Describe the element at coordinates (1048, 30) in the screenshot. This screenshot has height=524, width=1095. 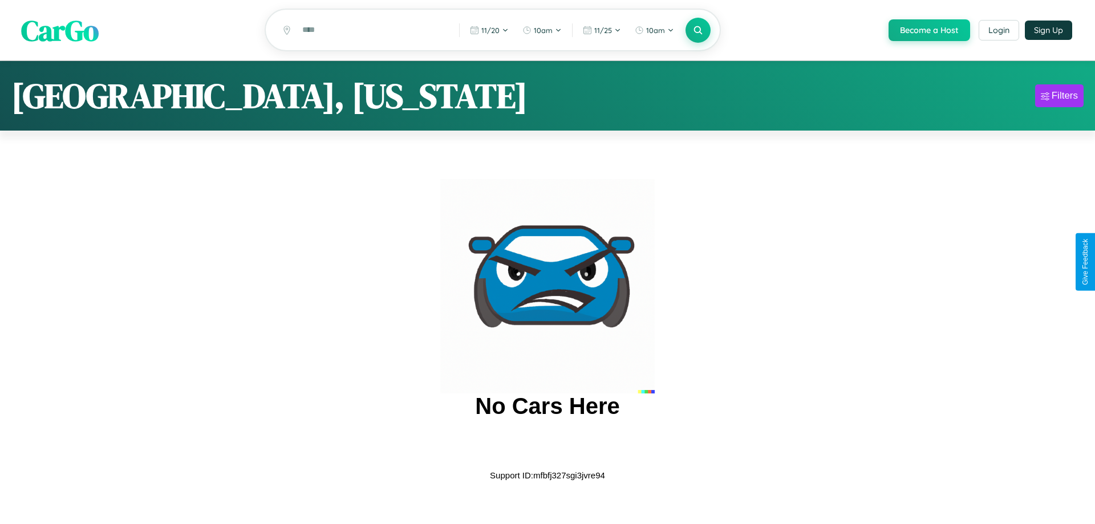
I see `button: Sign Up` at that location.